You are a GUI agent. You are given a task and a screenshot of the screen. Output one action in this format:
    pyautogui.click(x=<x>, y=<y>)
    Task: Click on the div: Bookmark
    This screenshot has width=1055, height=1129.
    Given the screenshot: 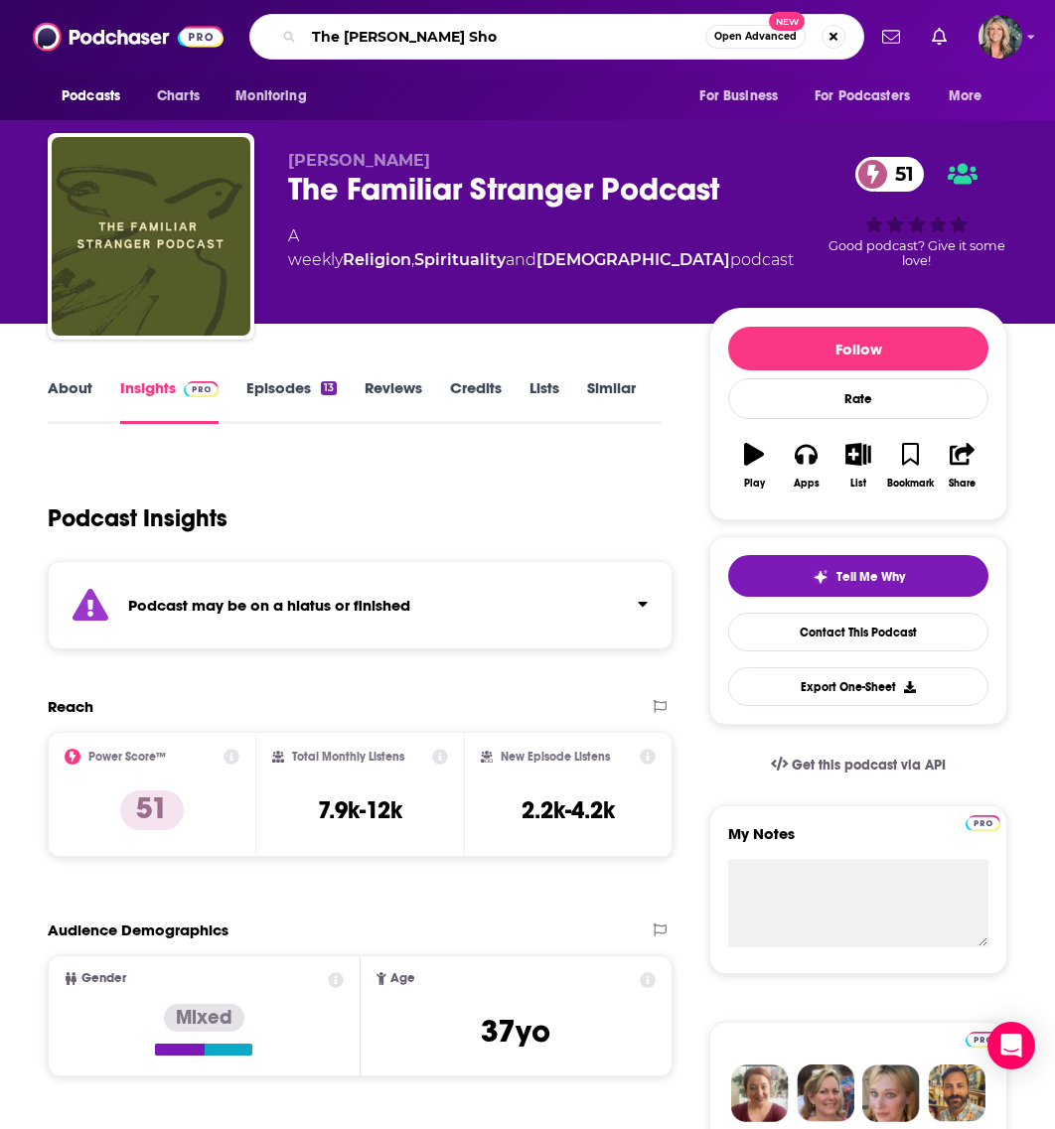 What is the action you would take?
    pyautogui.click(x=910, y=484)
    